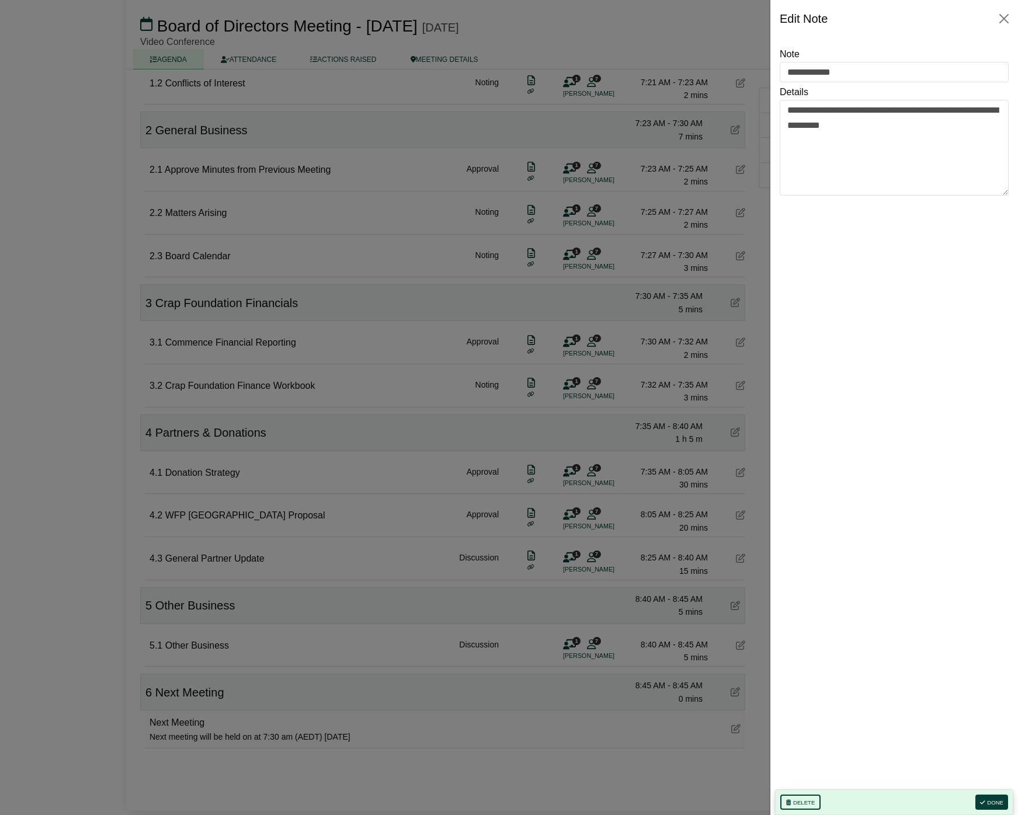 The height and width of the screenshot is (815, 1018). I want to click on label: Details, so click(794, 92).